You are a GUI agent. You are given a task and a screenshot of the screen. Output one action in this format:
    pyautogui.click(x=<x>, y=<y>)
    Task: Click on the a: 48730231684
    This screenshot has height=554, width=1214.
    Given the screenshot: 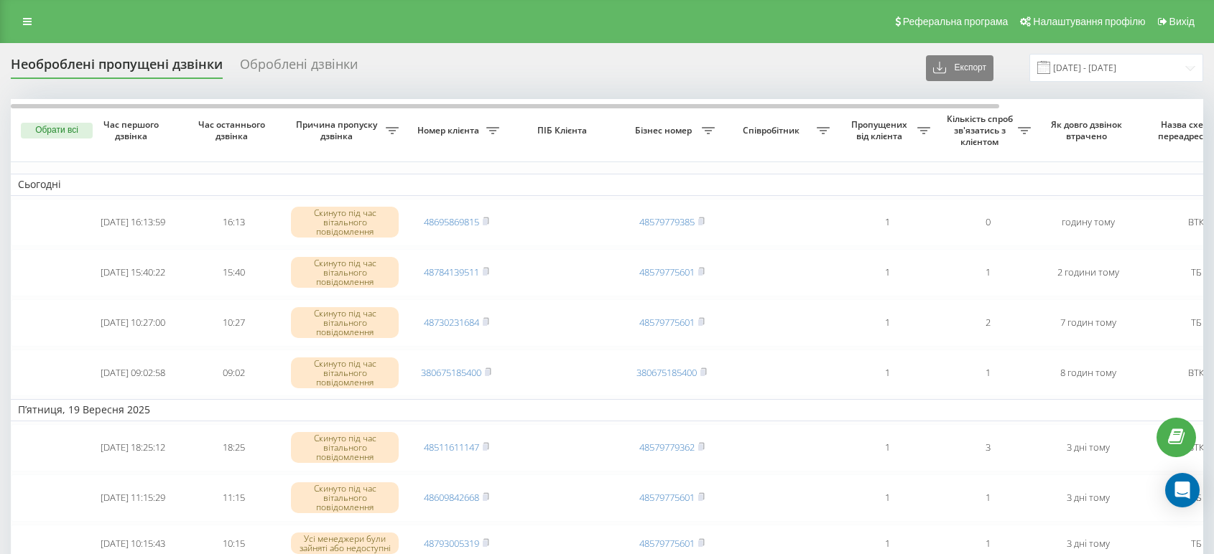 What is the action you would take?
    pyautogui.click(x=451, y=322)
    